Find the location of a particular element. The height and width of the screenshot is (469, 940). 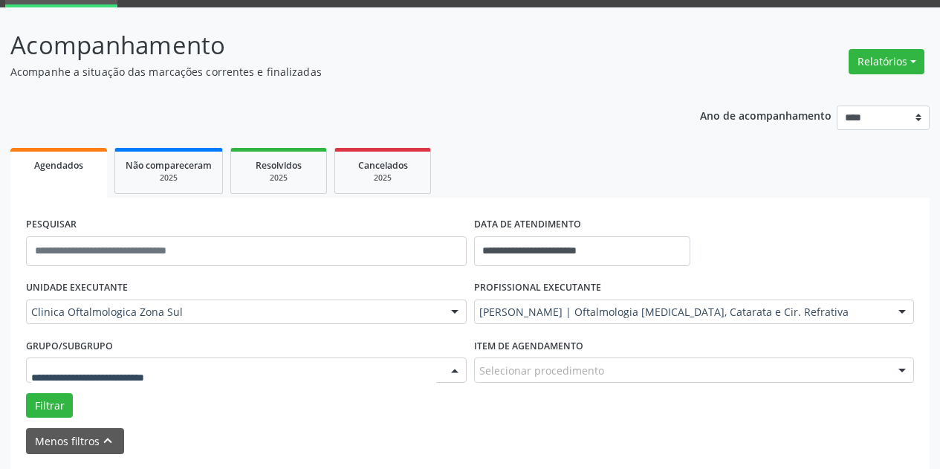

label: PESQUISAR is located at coordinates (51, 224).